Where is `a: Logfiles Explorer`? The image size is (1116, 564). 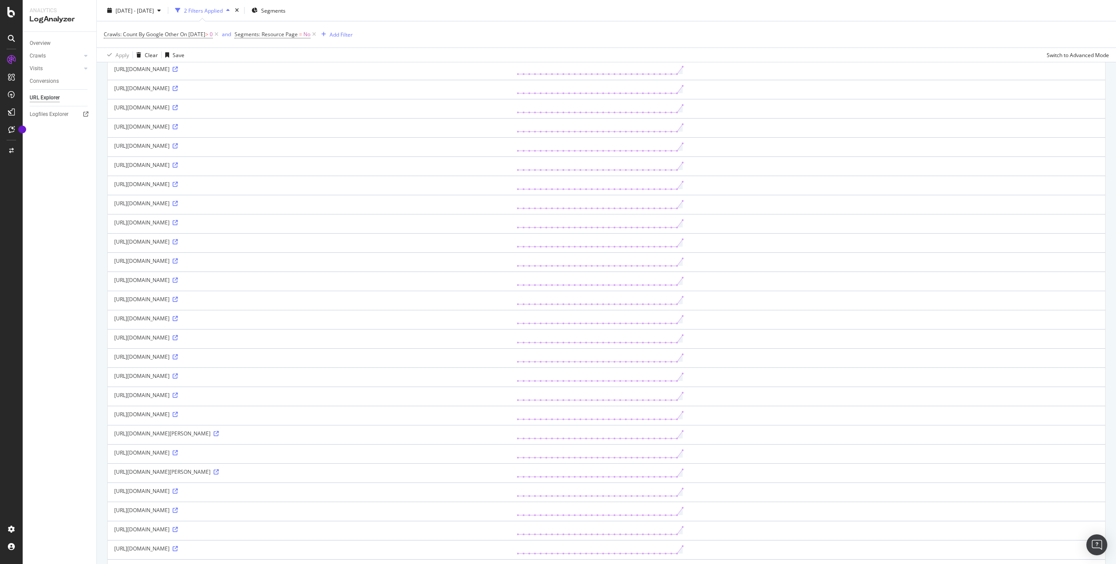 a: Logfiles Explorer is located at coordinates (60, 114).